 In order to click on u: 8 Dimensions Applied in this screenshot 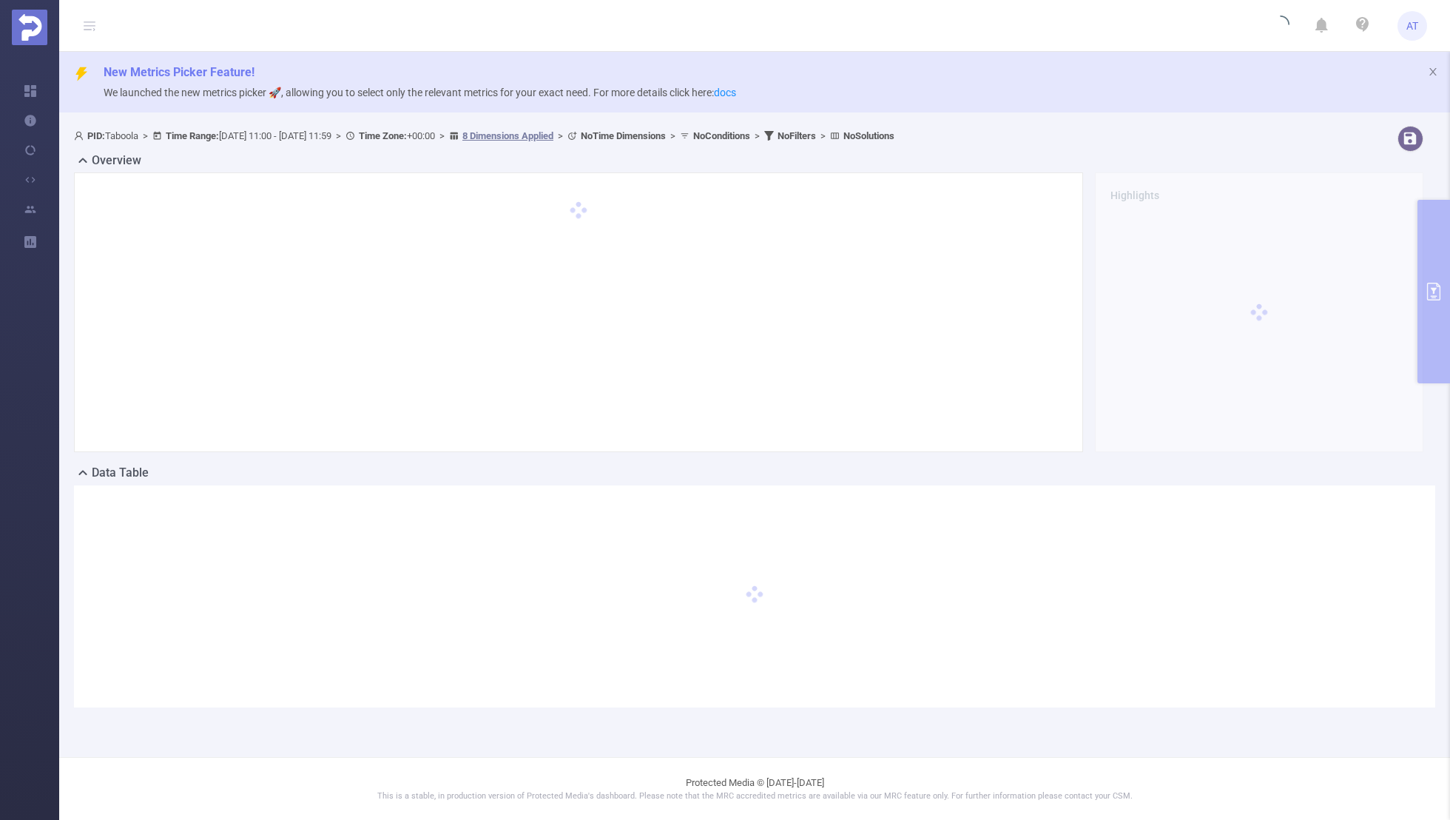, I will do `click(508, 135)`.